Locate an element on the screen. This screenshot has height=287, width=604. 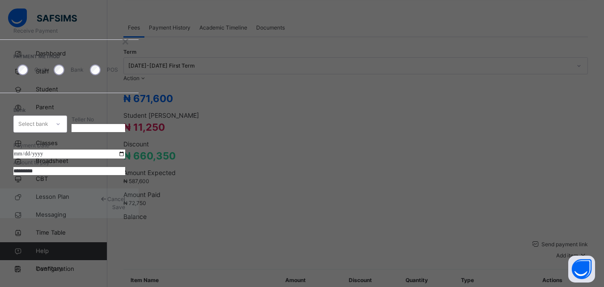
button: Open asap is located at coordinates (582, 269).